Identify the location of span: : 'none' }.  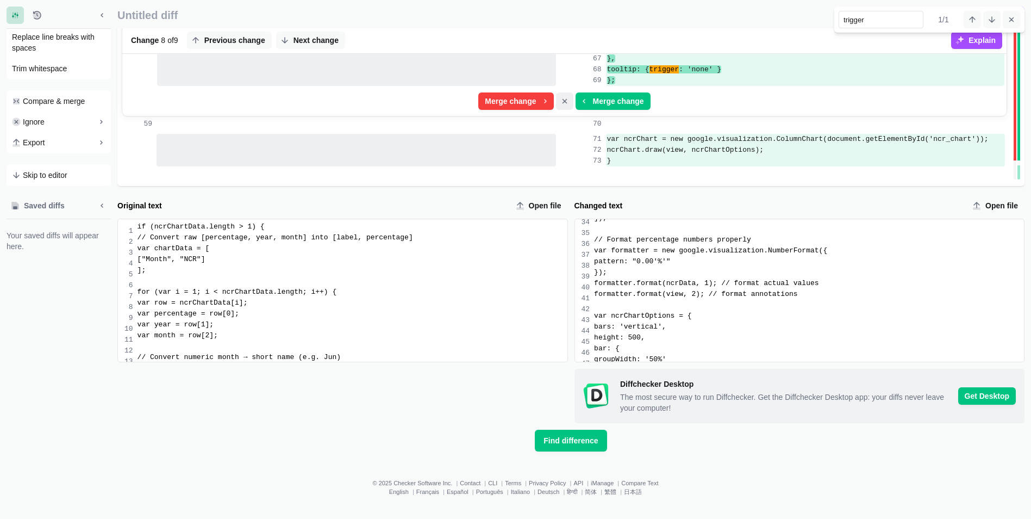
(700, 69).